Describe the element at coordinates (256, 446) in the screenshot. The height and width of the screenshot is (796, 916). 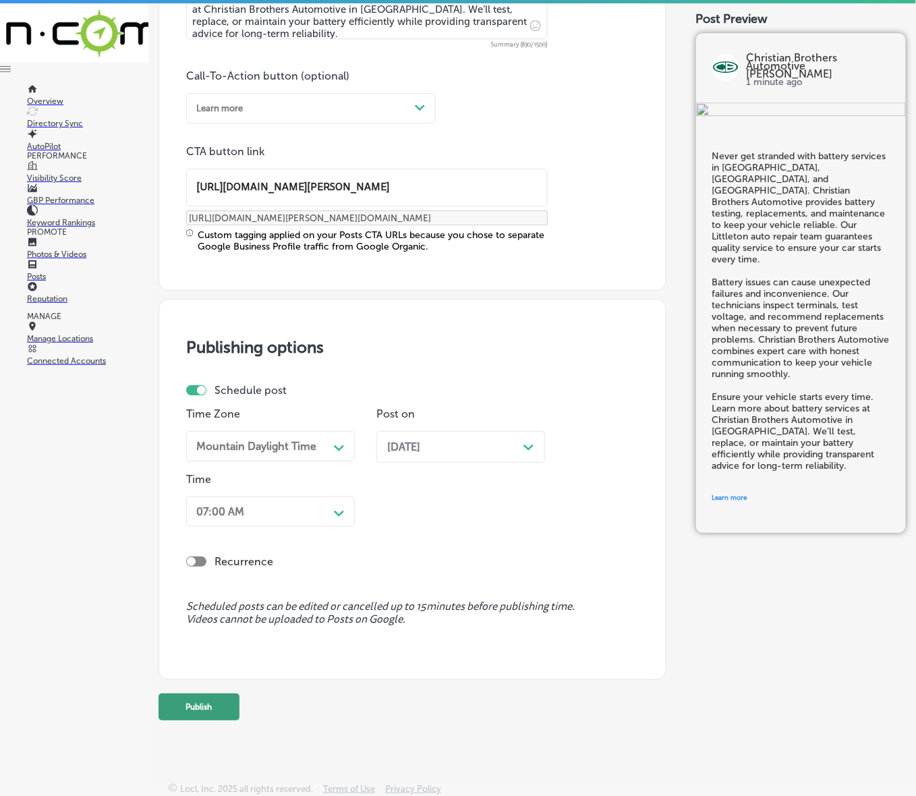
I see `div: Mountain Daylight Time` at that location.